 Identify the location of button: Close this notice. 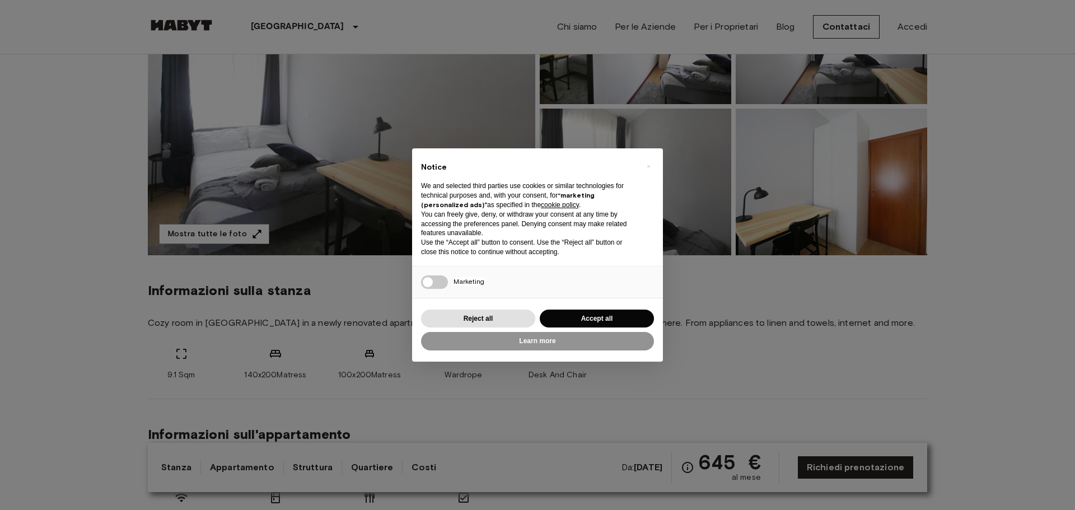
(649, 166).